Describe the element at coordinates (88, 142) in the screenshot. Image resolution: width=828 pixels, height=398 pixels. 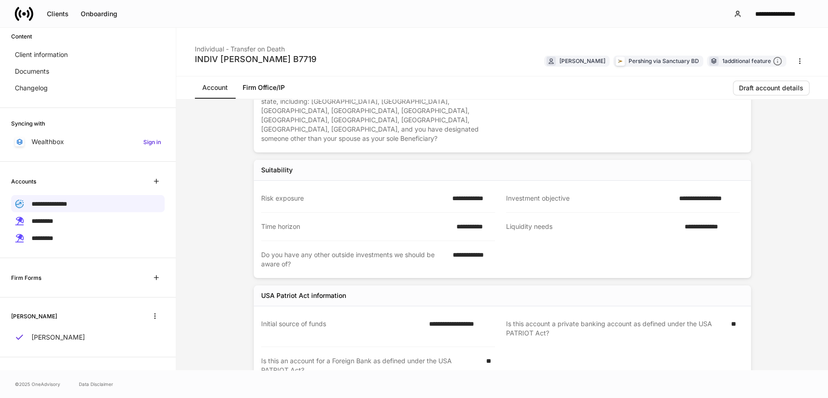
I see `a: WealthboxSign in` at that location.